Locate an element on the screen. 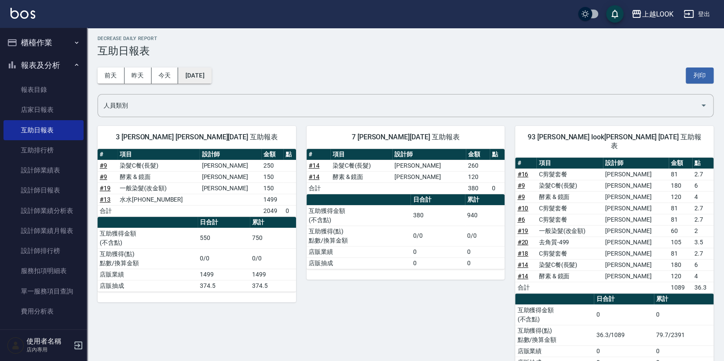  img: Logo is located at coordinates (23, 13).